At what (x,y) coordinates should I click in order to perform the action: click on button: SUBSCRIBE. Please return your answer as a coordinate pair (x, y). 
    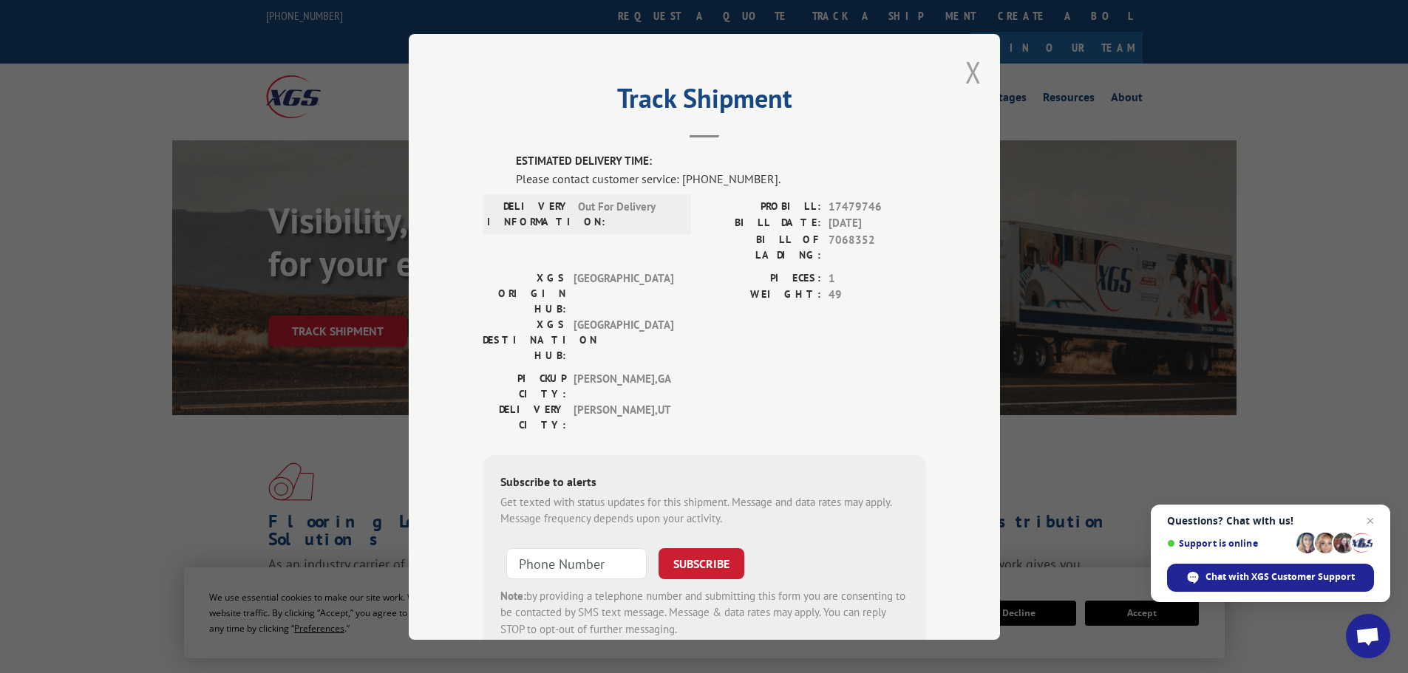
    Looking at the image, I should click on (701, 563).